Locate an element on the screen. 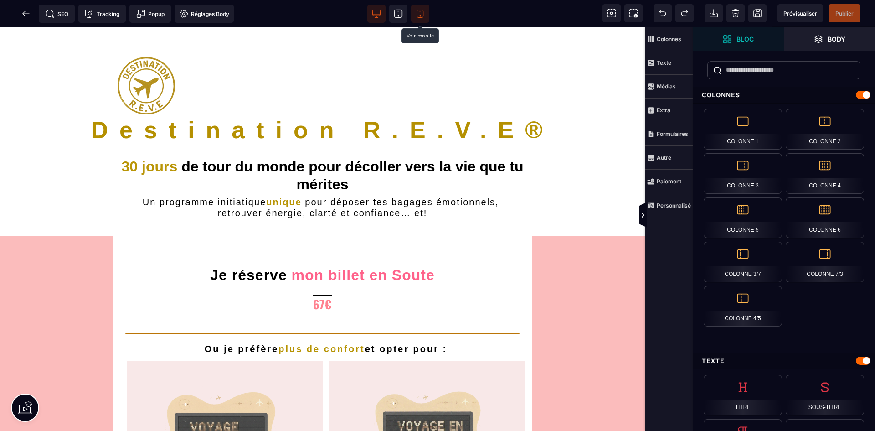 Image resolution: width=875 pixels, height=431 pixels. div: Texte is located at coordinates (784, 361).